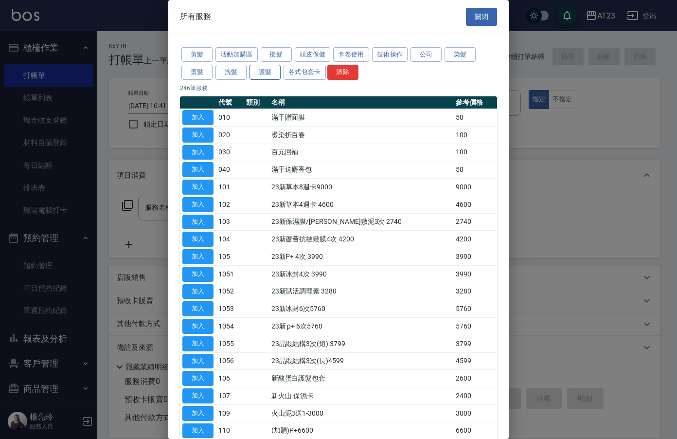  Describe the element at coordinates (362, 170) in the screenshot. I see `td: 滿千送麝香包` at that location.